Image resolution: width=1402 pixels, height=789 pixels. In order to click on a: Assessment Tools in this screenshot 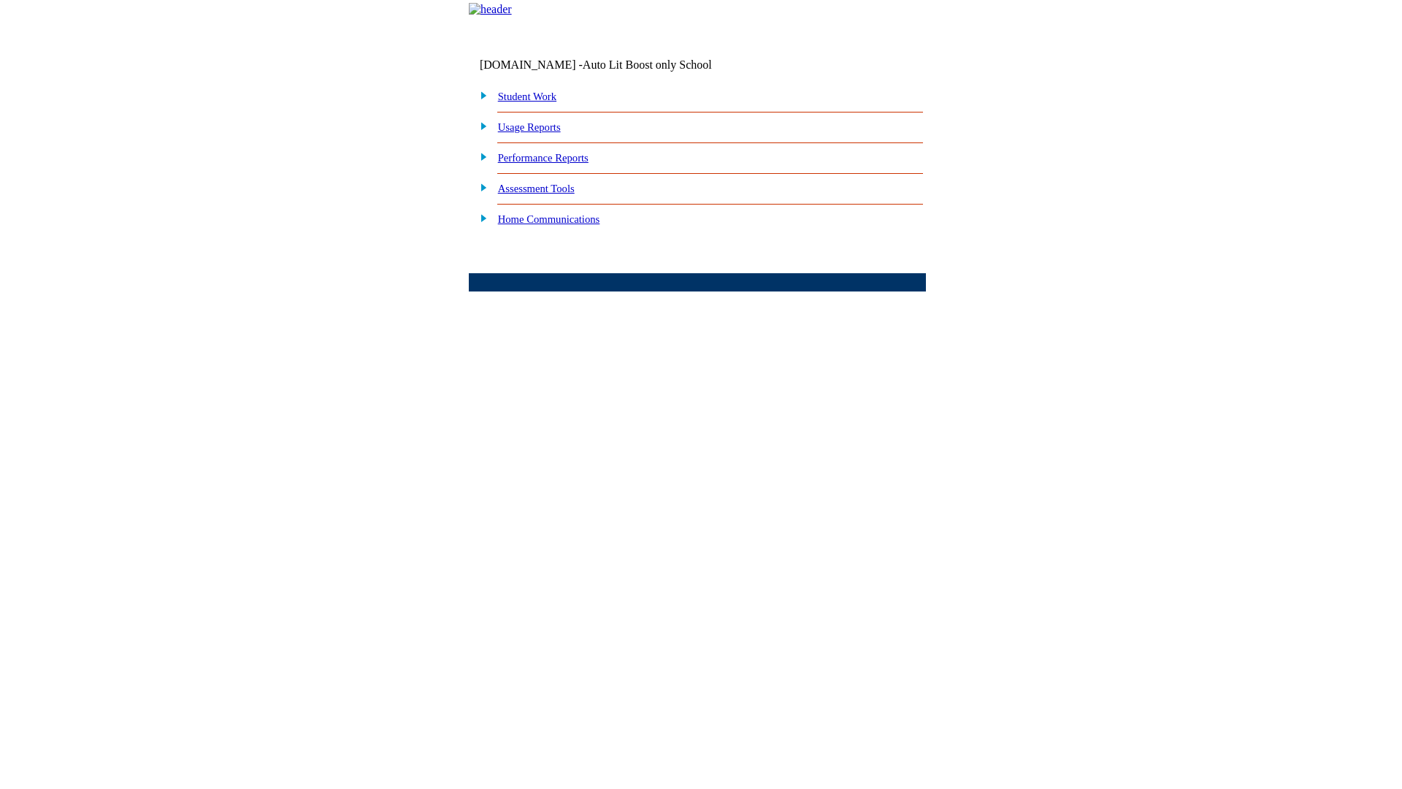, I will do `click(536, 188)`.